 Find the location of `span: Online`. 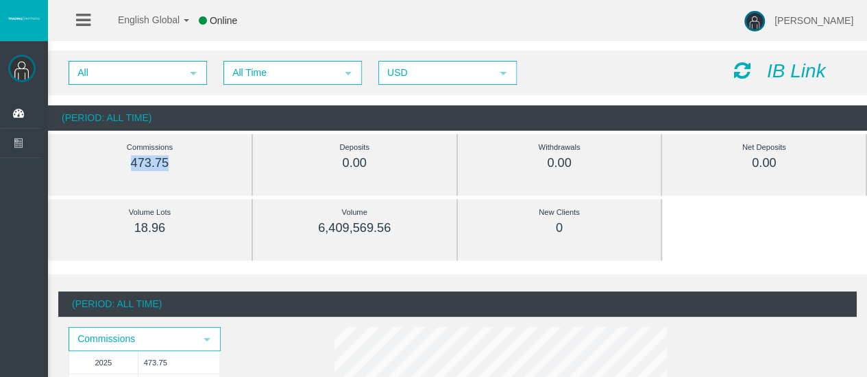

span: Online is located at coordinates (223, 21).